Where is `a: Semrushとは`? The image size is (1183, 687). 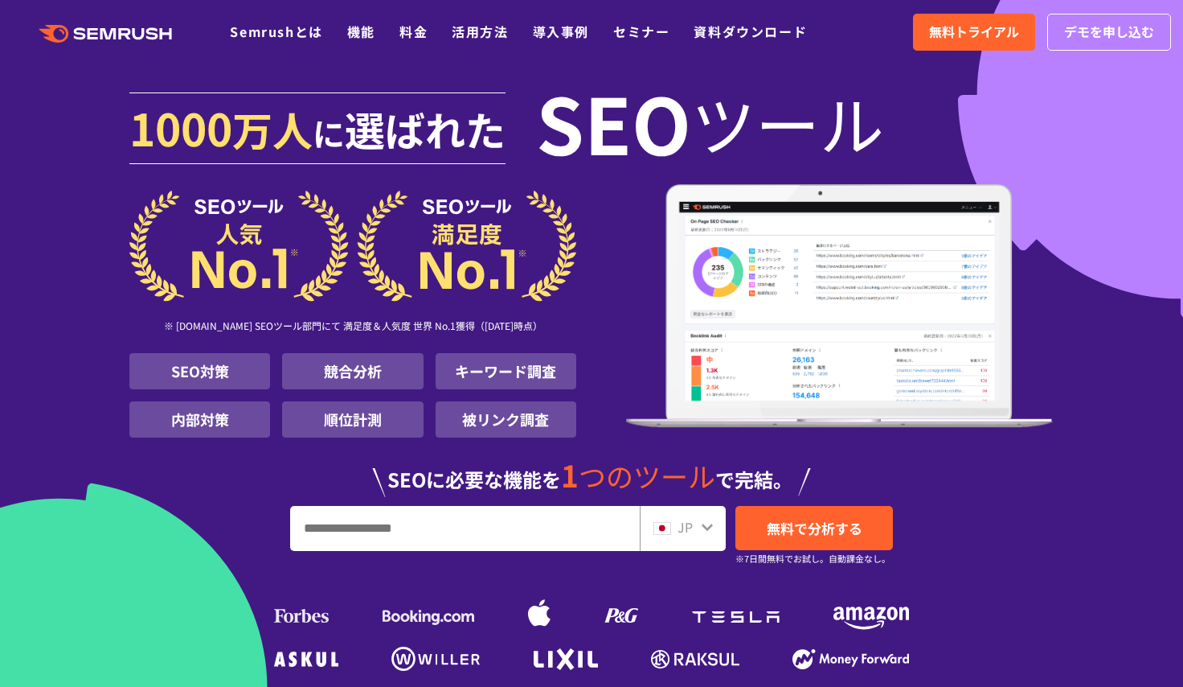 a: Semrushとは is located at coordinates (276, 31).